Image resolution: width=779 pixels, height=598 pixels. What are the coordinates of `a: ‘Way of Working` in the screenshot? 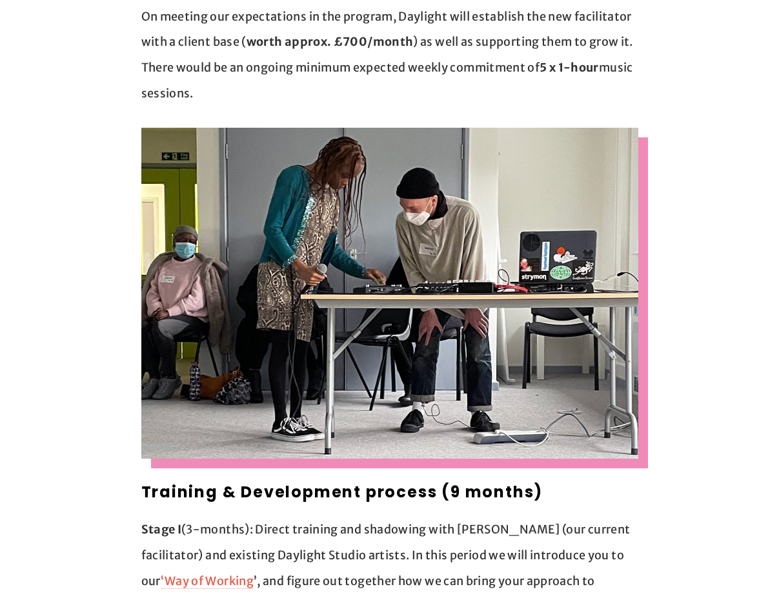 It's located at (207, 582).